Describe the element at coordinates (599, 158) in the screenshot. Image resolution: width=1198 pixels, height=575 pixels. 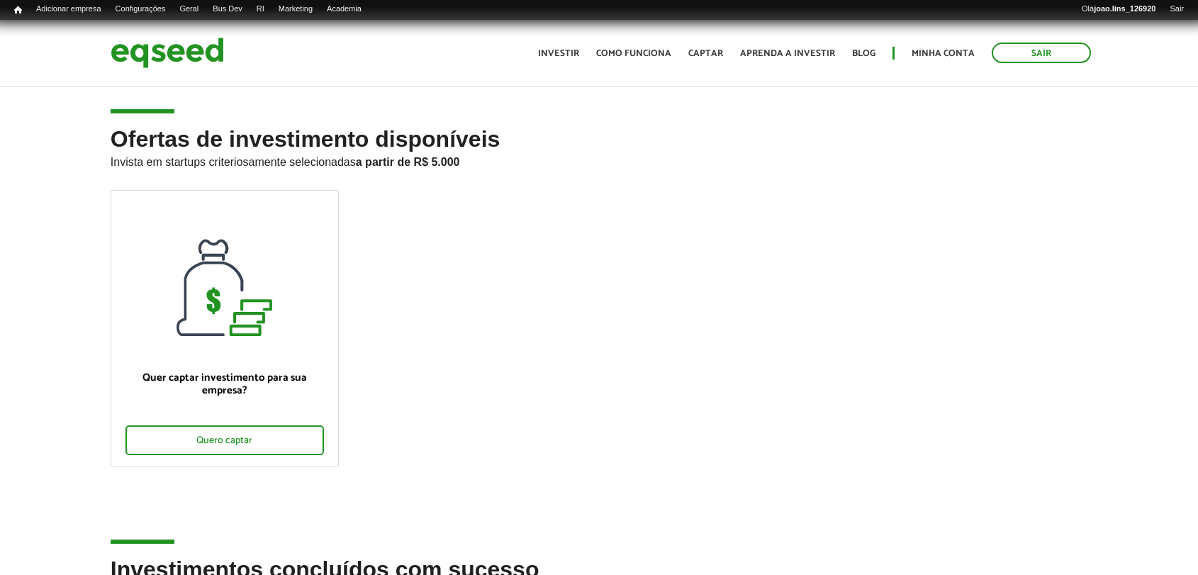
I see `h2: Ofertas de investimento disponíveis` at that location.